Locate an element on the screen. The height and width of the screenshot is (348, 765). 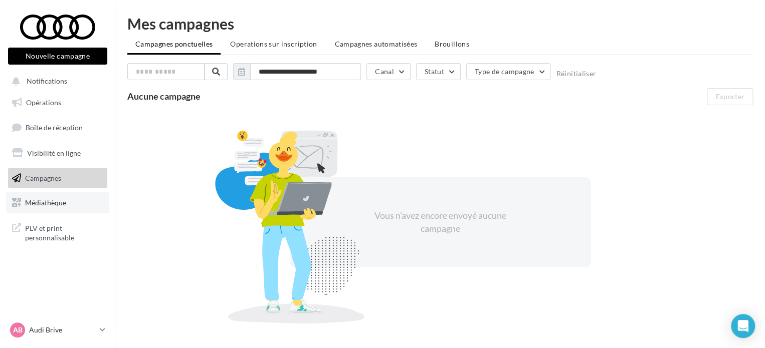
div: Vous n'avez encore envoyé aucune campagne is located at coordinates (440, 222).